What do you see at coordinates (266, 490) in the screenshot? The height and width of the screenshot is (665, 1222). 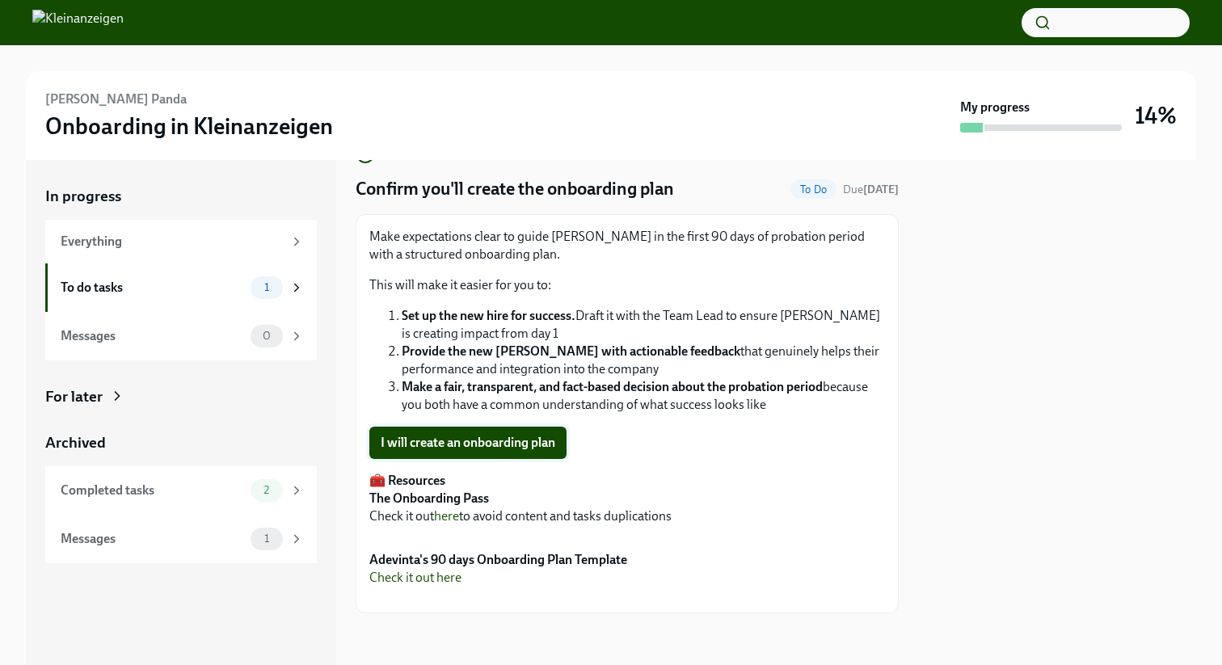 I see `span: 2` at bounding box center [266, 490].